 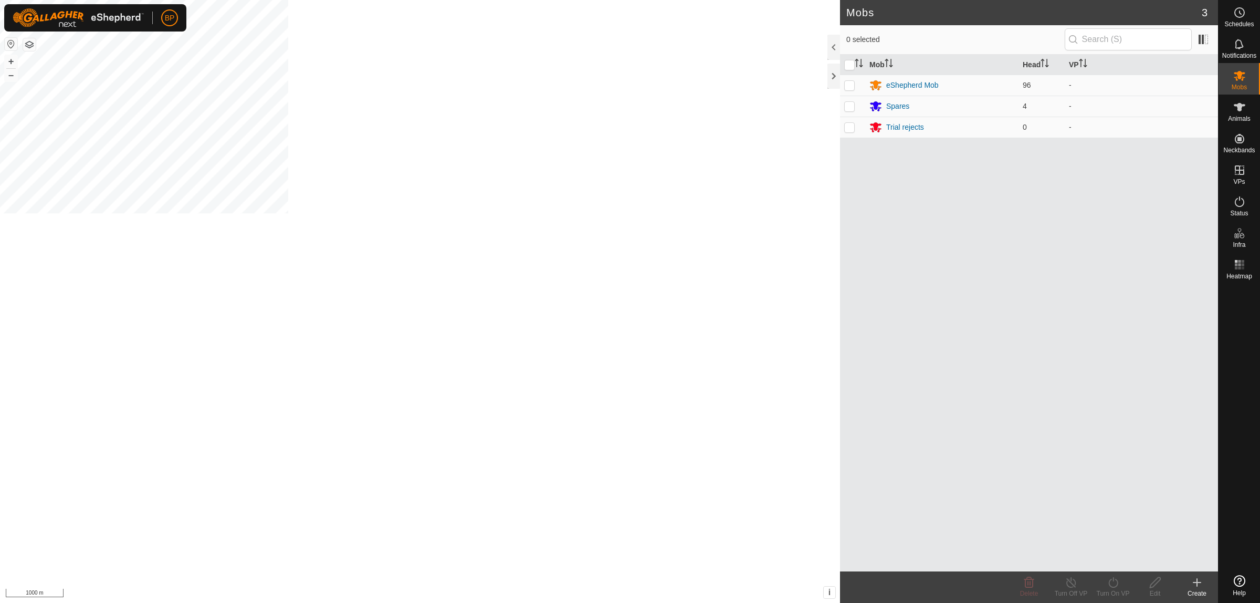 I want to click on div: Trial rejects, so click(x=905, y=127).